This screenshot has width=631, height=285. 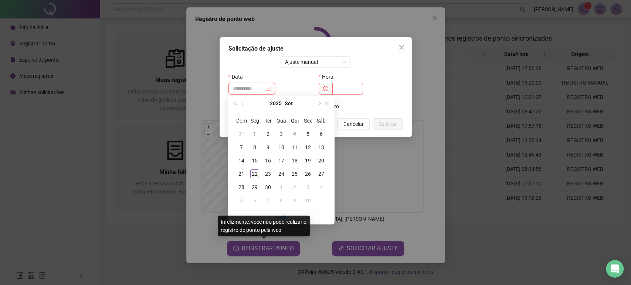 What do you see at coordinates (235, 104) in the screenshot?
I see `button: super-prev-year` at bounding box center [235, 104].